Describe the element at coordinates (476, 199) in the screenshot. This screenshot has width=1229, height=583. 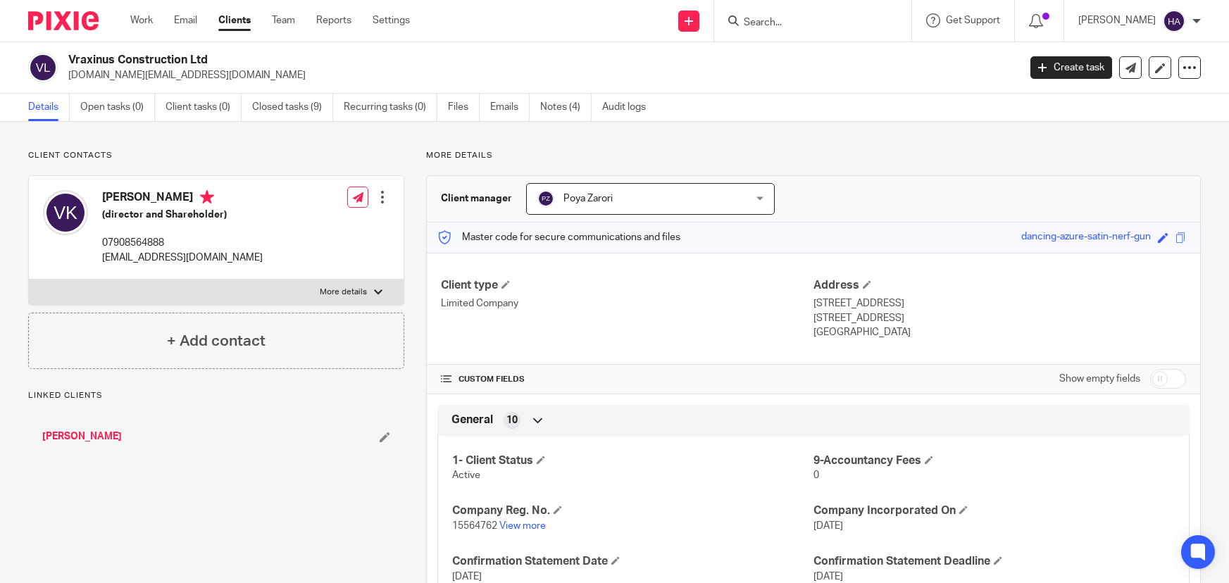
I see `h3: Client manager` at that location.